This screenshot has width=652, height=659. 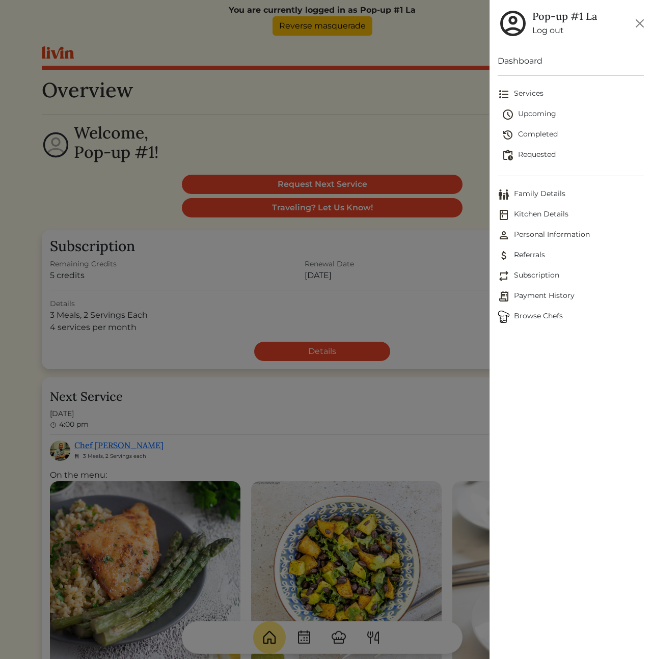 What do you see at coordinates (572, 135) in the screenshot?
I see `span: Completed` at bounding box center [572, 135].